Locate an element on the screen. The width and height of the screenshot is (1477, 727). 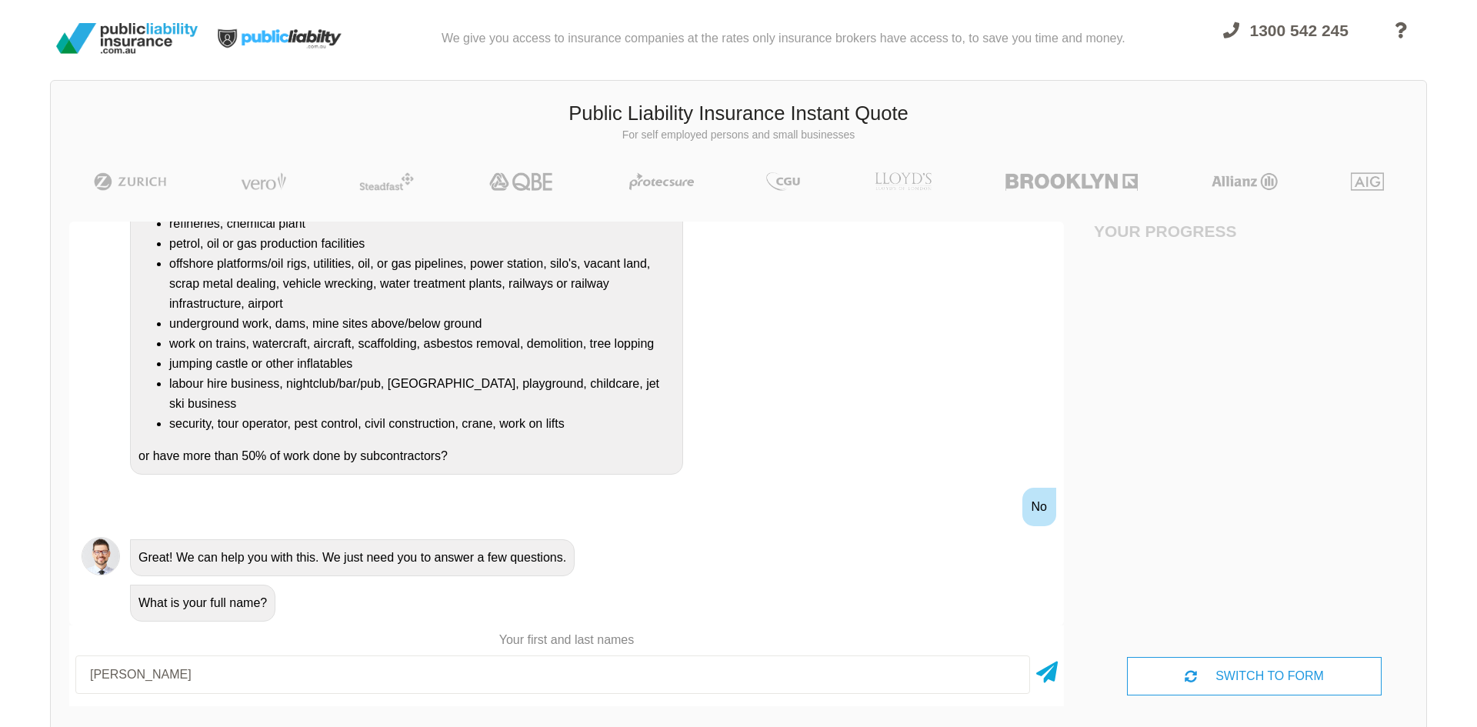
li: security, tour operator, pest control, civil construction, crane, work on lifts is located at coordinates (422, 424).